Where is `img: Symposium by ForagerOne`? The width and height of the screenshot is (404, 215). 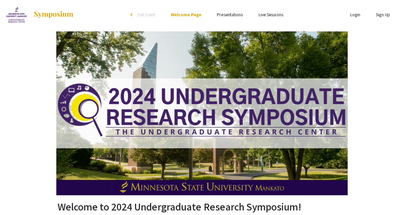
img: Symposium by ForagerOne is located at coordinates (53, 15).